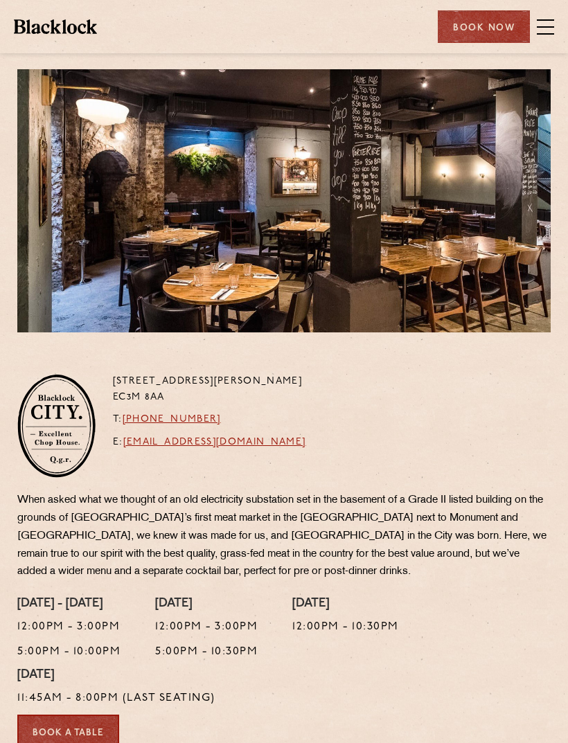 The width and height of the screenshot is (568, 743). What do you see at coordinates (209, 420) in the screenshot?
I see `p: T:` at bounding box center [209, 420].